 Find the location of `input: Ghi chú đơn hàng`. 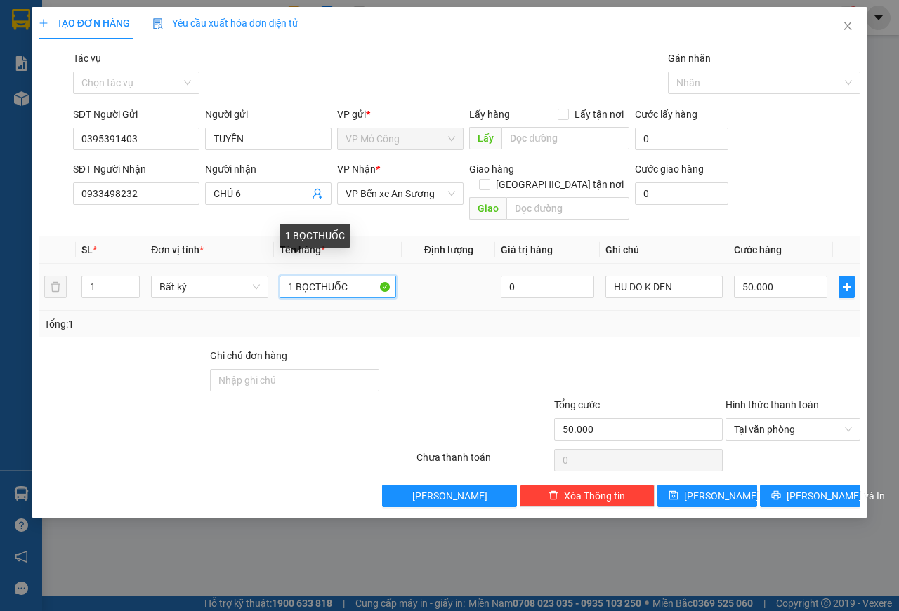

input: Ghi chú đơn hàng is located at coordinates (294, 381).